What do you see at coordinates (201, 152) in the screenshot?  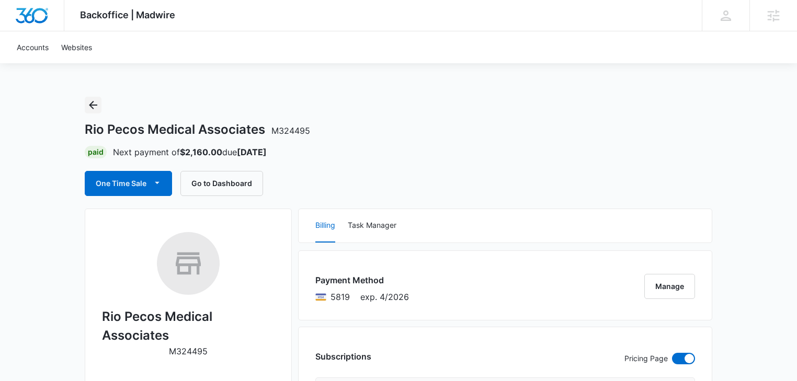 I see `strong: $2,160.00` at bounding box center [201, 152].